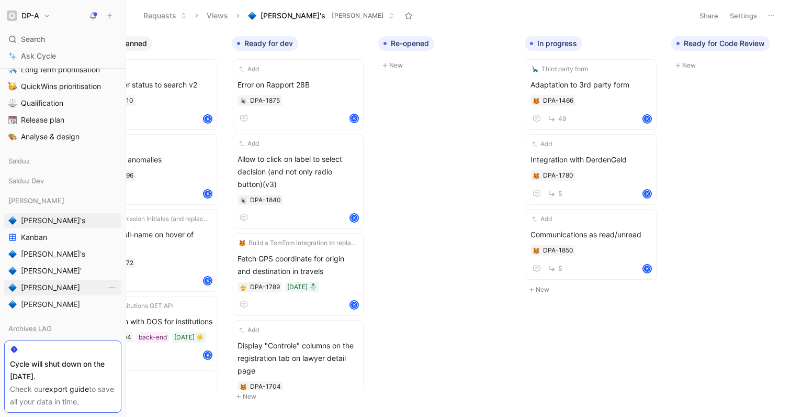  What do you see at coordinates (563, 119) in the screenshot?
I see `span: 49` at bounding box center [563, 119].